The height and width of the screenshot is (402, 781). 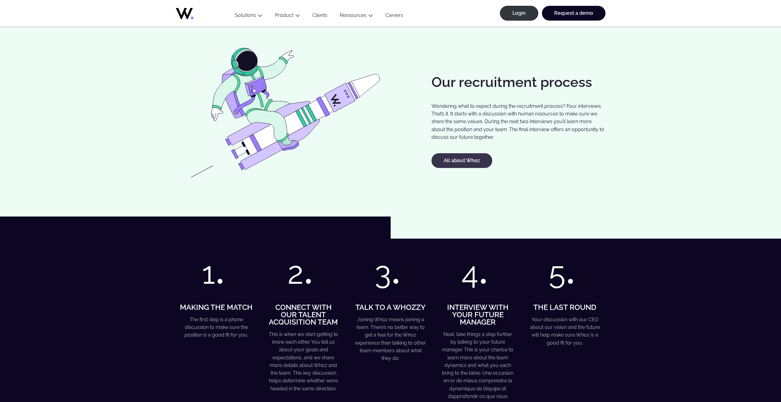 I want to click on a: Request a demo, so click(x=574, y=13).